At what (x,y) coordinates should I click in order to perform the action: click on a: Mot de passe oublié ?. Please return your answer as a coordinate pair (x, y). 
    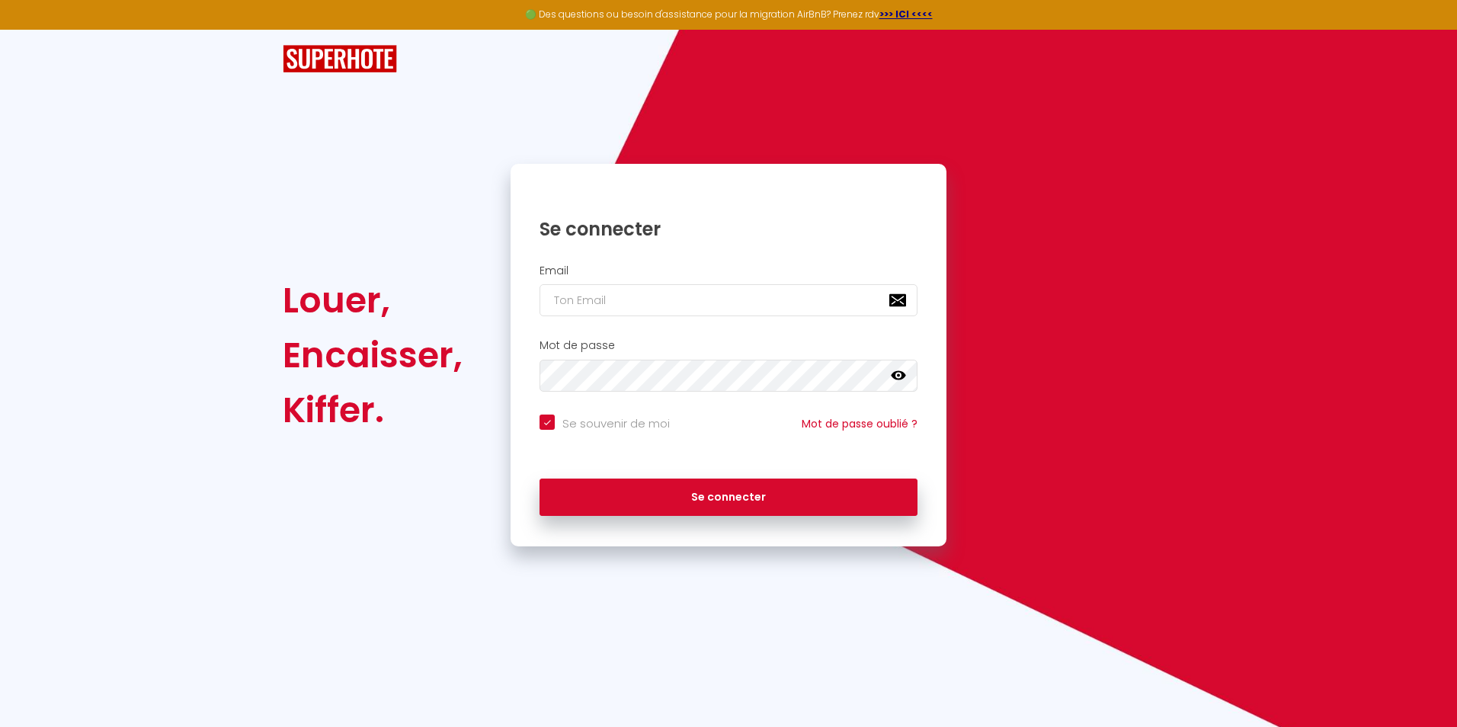
    Looking at the image, I should click on (859, 424).